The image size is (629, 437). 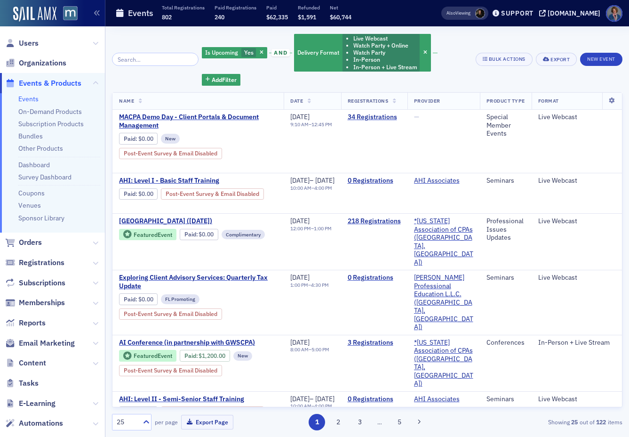 I want to click on div: Yes, so click(x=234, y=53).